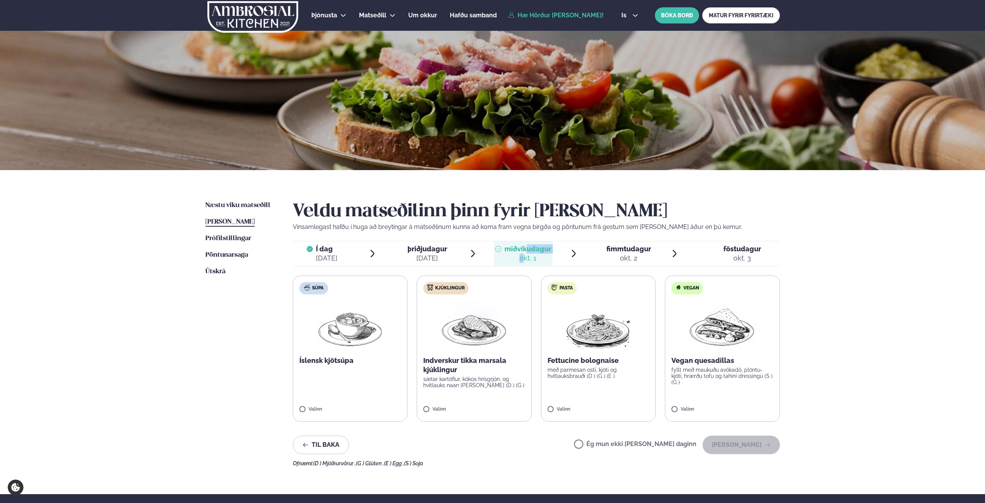 This screenshot has height=503, width=985. What do you see at coordinates (528, 248) in the screenshot?
I see `span: miðvikudagur` at bounding box center [528, 248].